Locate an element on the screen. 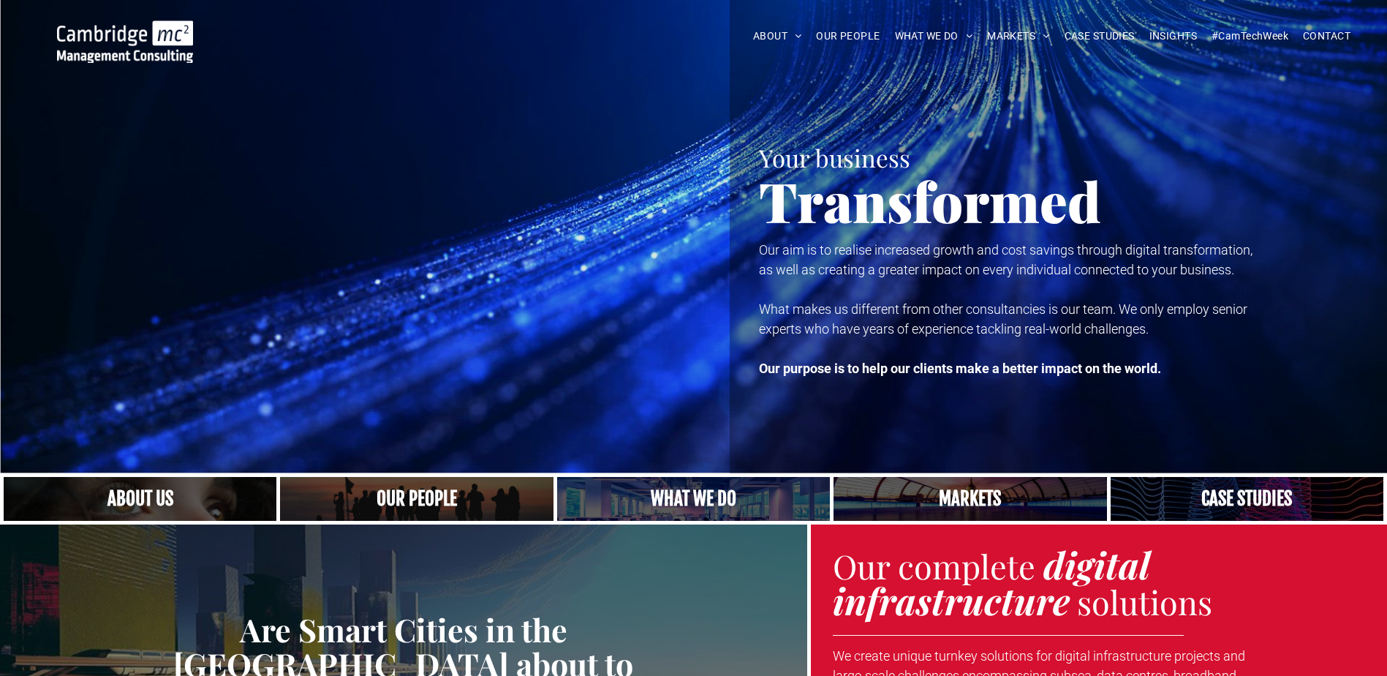 The width and height of the screenshot is (1387, 676). a: A yoga teacher lifting his whole body off the ground in the peacock pose is located at coordinates (693, 499).